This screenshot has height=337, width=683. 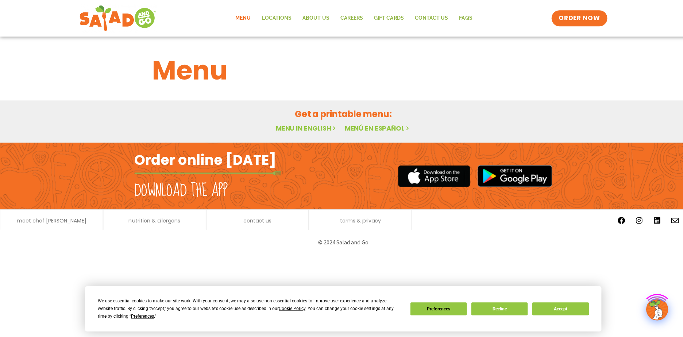 I want to click on a: terms & privacy, so click(x=358, y=220).